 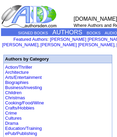 I want to click on a: Business/Investing, so click(x=24, y=88).